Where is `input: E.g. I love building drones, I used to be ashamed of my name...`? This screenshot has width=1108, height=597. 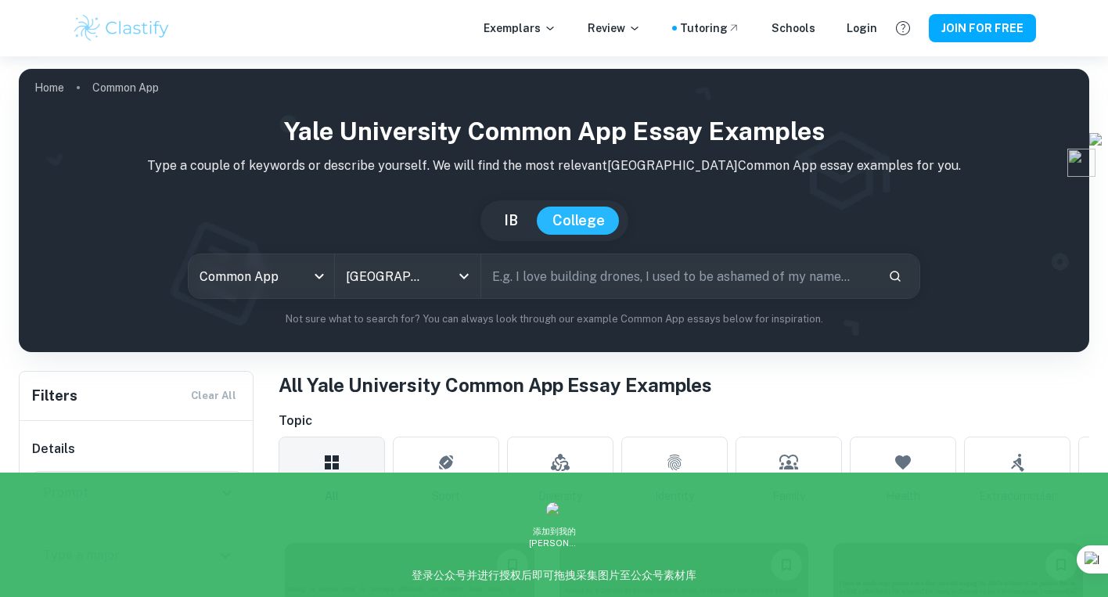
input: E.g. I love building drones, I used to be ashamed of my name... is located at coordinates (678, 276).